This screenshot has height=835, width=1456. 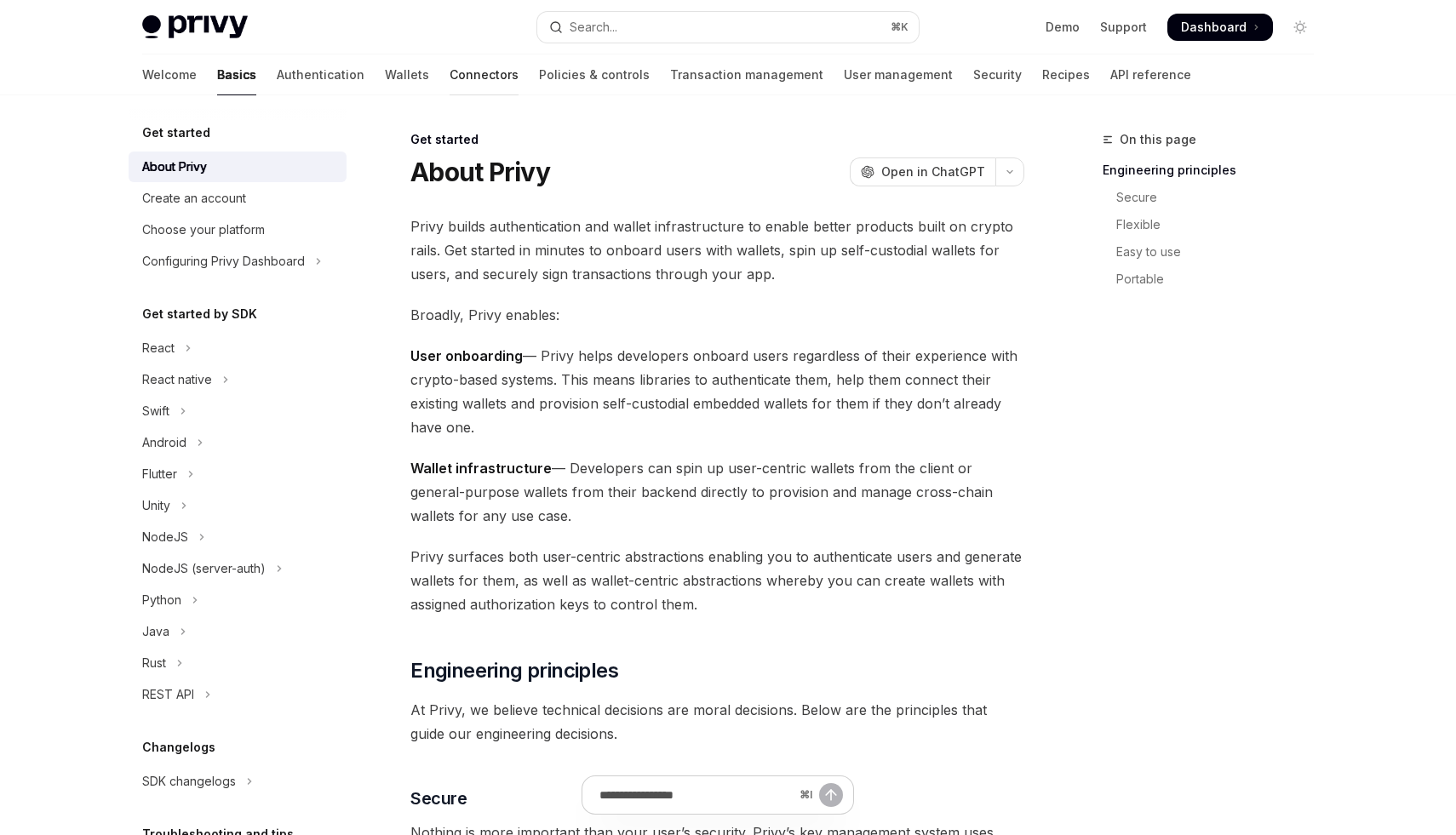 What do you see at coordinates (238, 442) in the screenshot?
I see `button: Toggle Android section` at bounding box center [238, 442].